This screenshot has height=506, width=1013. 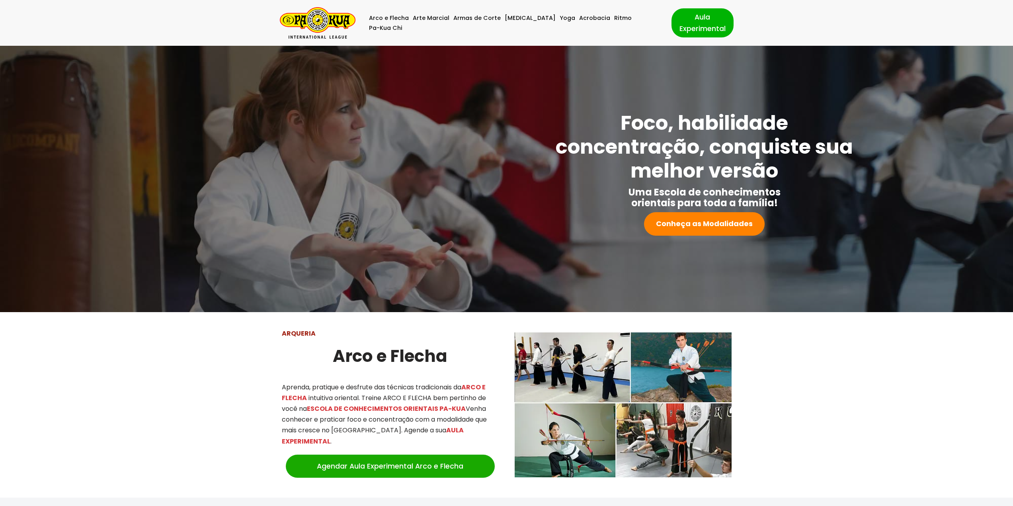 I want to click on a: Ritmo, so click(x=623, y=18).